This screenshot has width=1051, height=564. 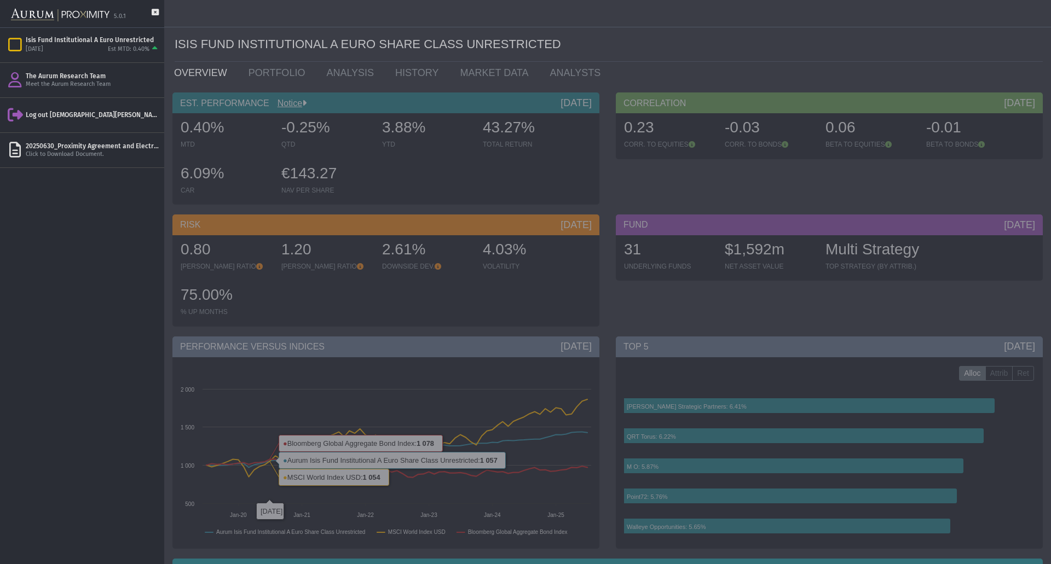 What do you see at coordinates (427, 267) in the screenshot?
I see `div: DOWNSIDE DEV.` at bounding box center [427, 267].